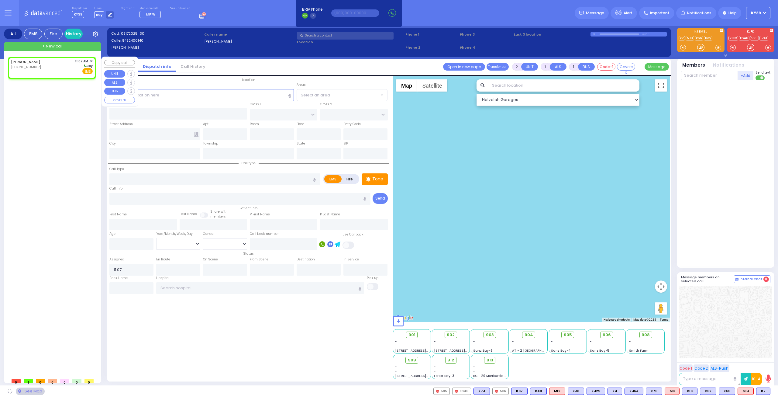 The width and height of the screenshot is (778, 397). I want to click on span: BG - 29 Merriewold S., so click(490, 375).